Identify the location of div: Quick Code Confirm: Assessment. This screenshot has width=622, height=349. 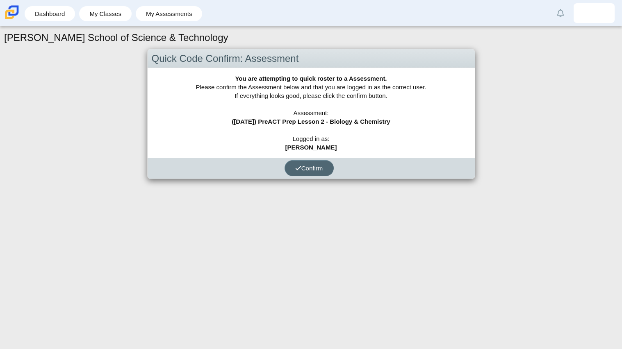
(311, 59).